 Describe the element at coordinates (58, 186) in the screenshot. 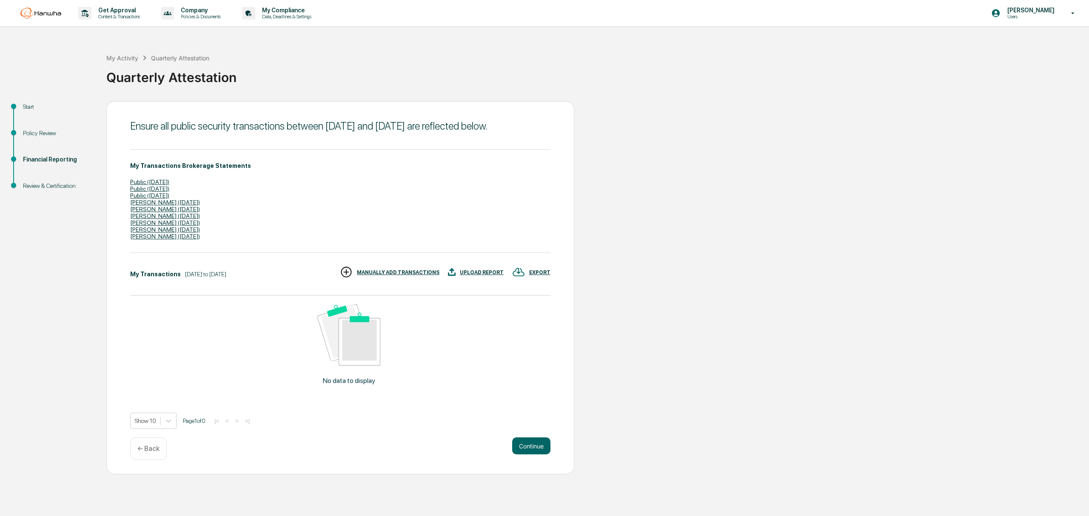

I see `div: Review & Certification` at that location.